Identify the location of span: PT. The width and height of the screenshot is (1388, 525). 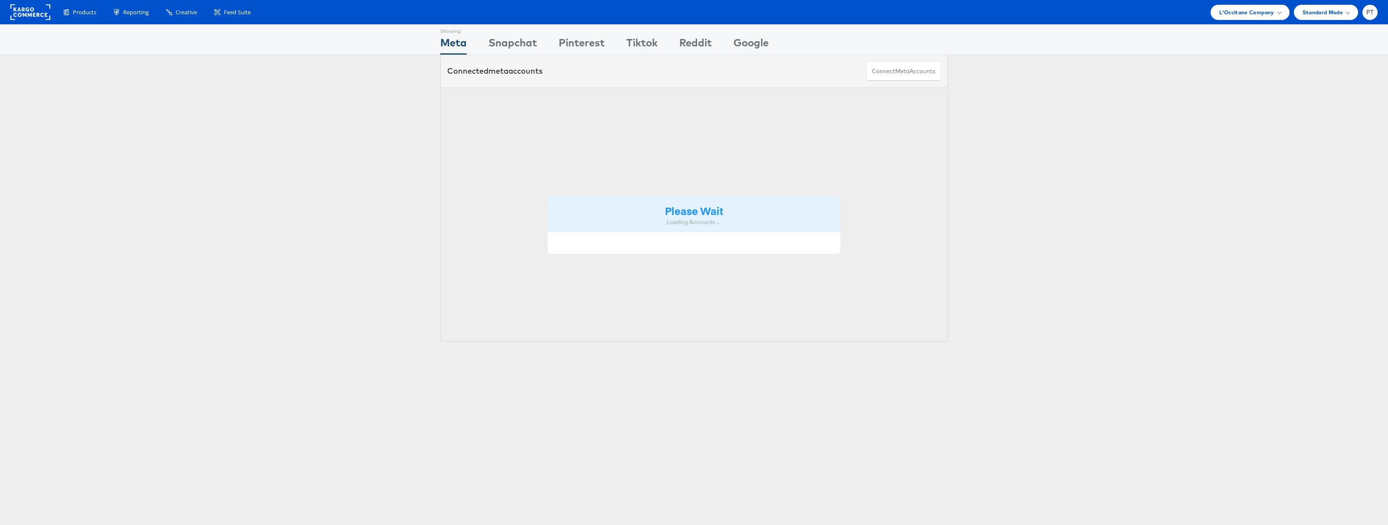
(1370, 12).